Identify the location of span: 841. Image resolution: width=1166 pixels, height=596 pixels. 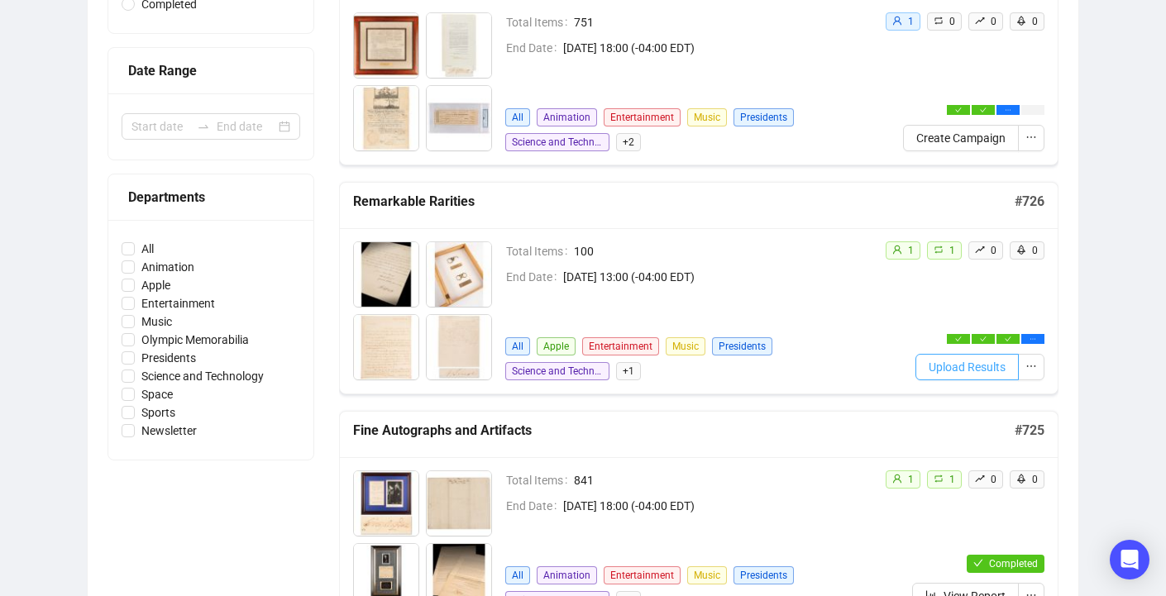
(722, 480).